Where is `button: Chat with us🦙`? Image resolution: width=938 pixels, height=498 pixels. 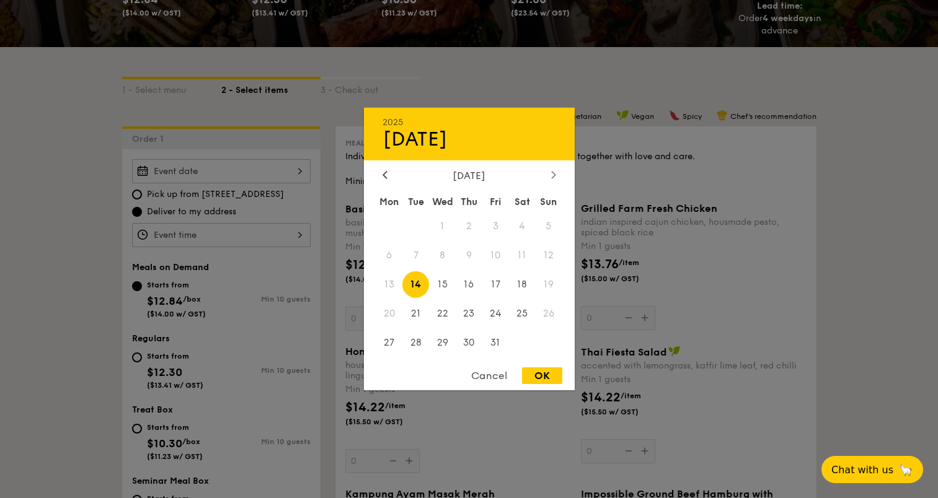 button: Chat with us🦙 is located at coordinates (872, 470).